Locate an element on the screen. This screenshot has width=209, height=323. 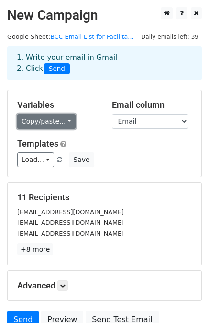
a: BCC Email List for Facilita... is located at coordinates (92, 36).